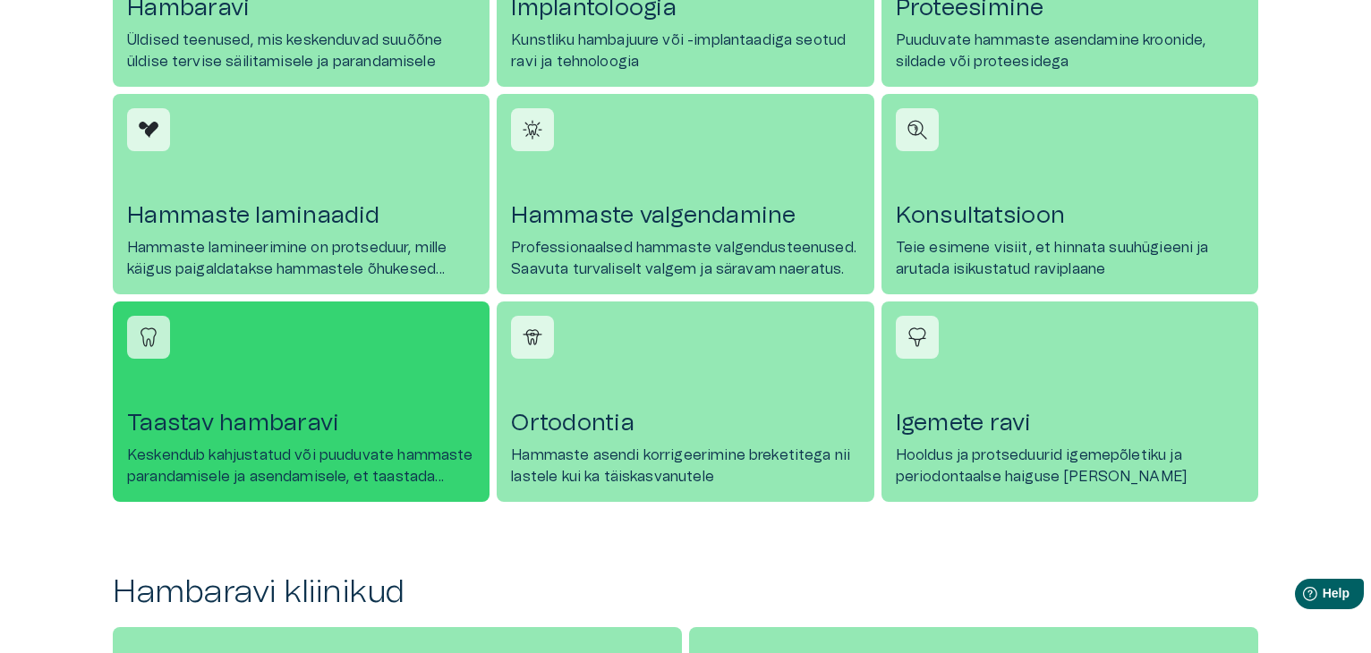 The image size is (1371, 653). Describe the element at coordinates (301, 466) in the screenshot. I see `p: Keskendub kahjustatud või puuduvate hammaste parandamisele ja asendamisele, et taastada funktsion...` at that location.